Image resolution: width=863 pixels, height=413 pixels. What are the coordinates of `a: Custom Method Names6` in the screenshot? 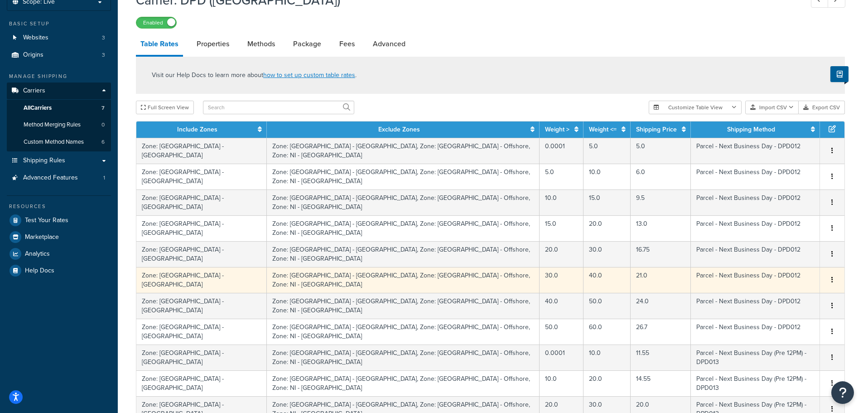 It's located at (59, 142).